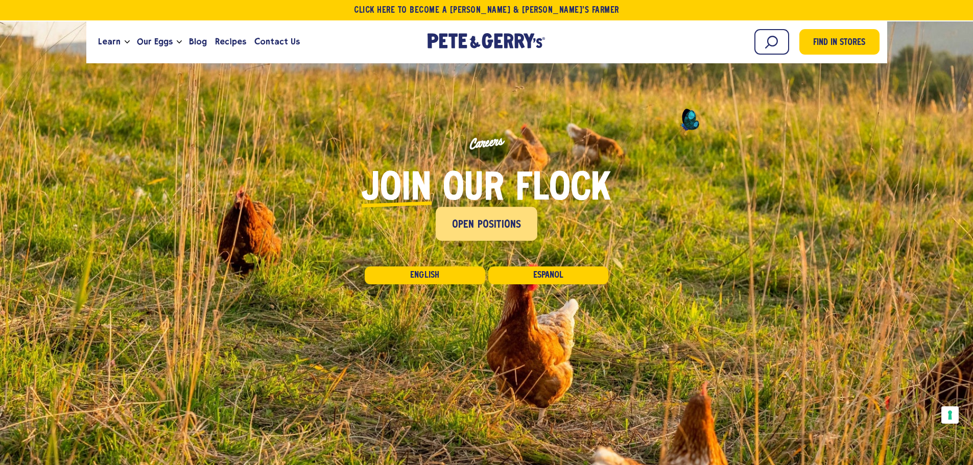 Image resolution: width=973 pixels, height=465 pixels. What do you see at coordinates (548, 275) in the screenshot?
I see `a: Español` at bounding box center [548, 275].